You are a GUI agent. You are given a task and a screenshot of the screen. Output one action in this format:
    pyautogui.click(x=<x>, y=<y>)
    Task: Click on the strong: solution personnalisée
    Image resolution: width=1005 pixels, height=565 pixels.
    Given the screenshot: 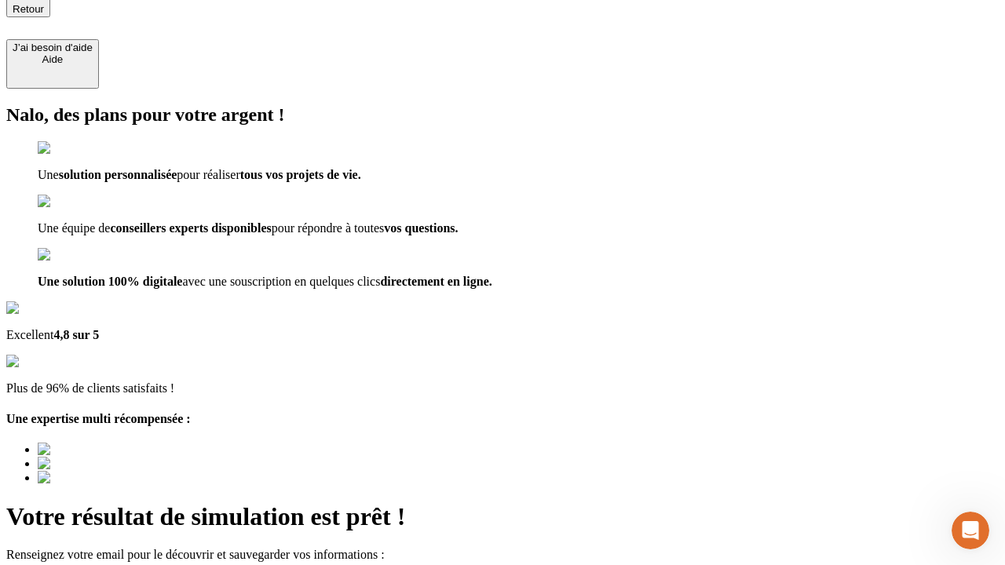 What is the action you would take?
    pyautogui.click(x=118, y=174)
    